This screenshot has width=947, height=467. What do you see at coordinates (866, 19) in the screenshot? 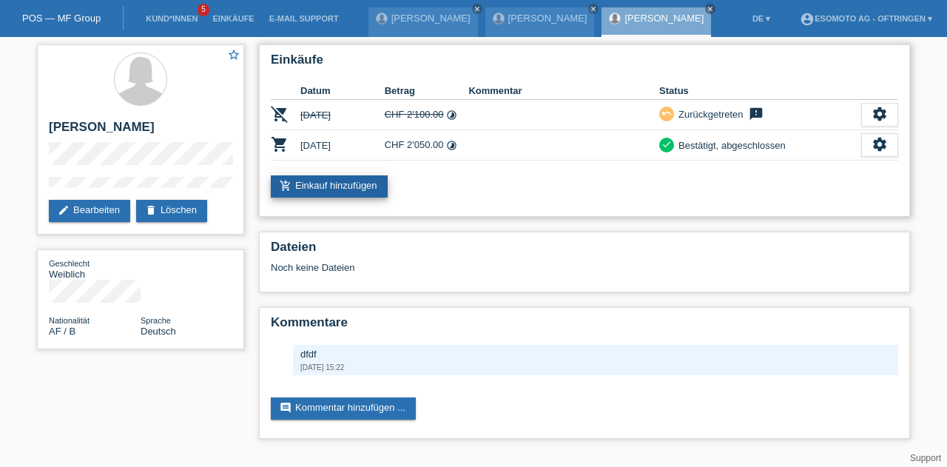
I see `a: account_circleEsomoto AG - Oftringen ▾` at bounding box center [866, 19].